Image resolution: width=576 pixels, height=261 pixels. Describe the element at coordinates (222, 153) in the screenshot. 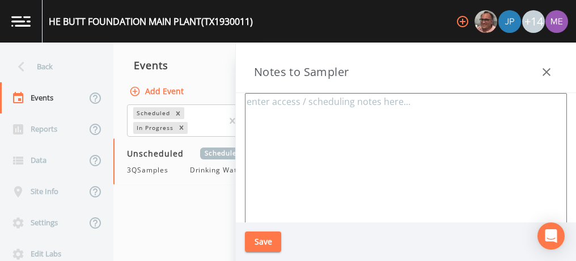

I see `span: Scheduled` at that location.